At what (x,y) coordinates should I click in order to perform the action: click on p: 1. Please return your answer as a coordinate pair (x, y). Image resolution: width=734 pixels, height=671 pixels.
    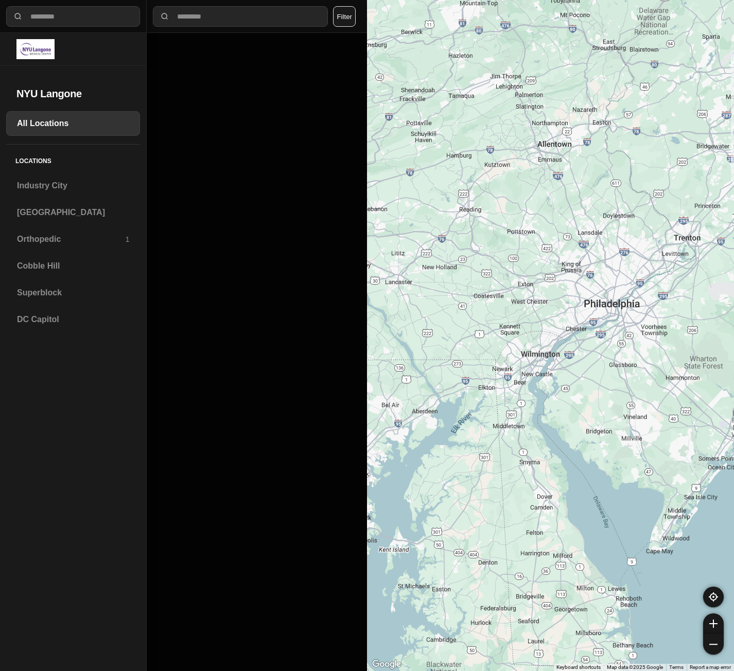
    Looking at the image, I should click on (128, 239).